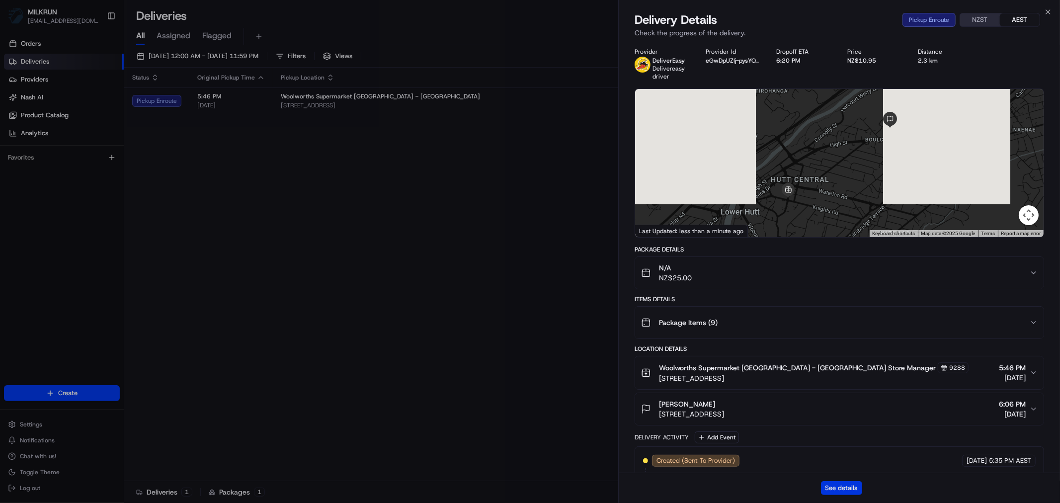 The width and height of the screenshot is (1060, 503). What do you see at coordinates (668, 73) in the screenshot?
I see `span: Delivereasy driver` at bounding box center [668, 73].